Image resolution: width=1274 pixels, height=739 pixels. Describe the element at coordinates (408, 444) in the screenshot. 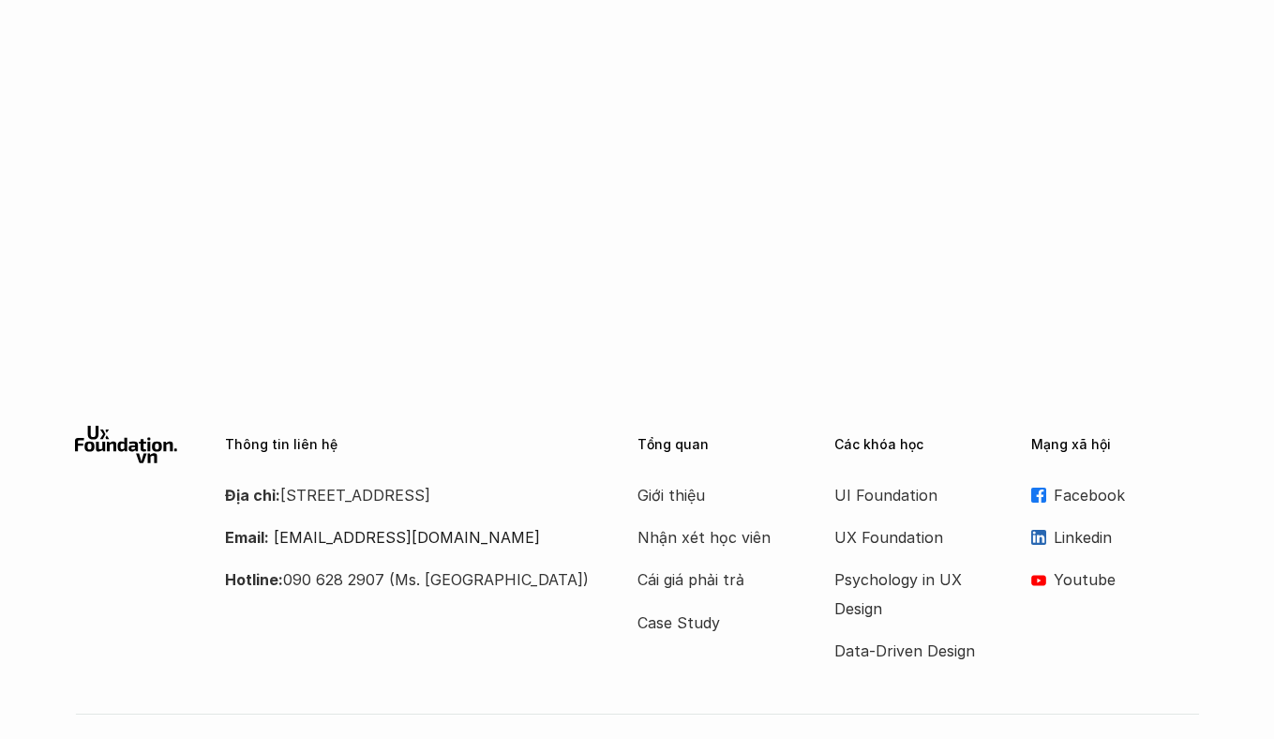

I see `p: Thông tin liên hệ` at that location.